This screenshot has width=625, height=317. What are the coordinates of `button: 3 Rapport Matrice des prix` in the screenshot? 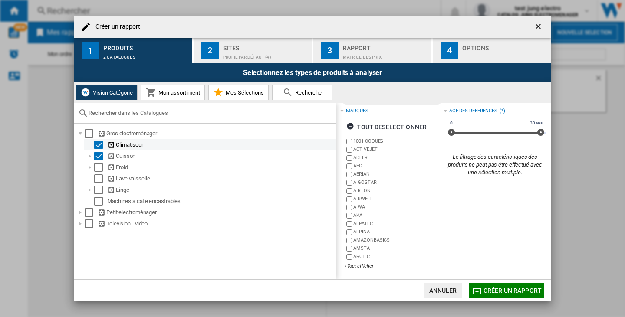 It's located at (373, 50).